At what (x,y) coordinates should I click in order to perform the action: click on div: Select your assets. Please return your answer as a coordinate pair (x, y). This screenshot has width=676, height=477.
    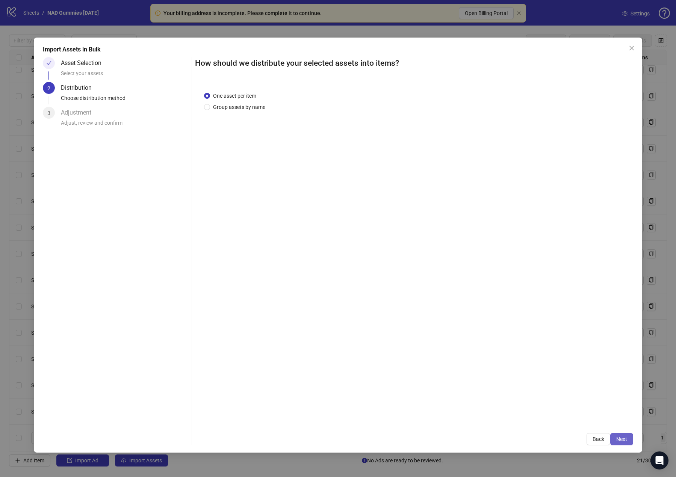
    Looking at the image, I should click on (125, 75).